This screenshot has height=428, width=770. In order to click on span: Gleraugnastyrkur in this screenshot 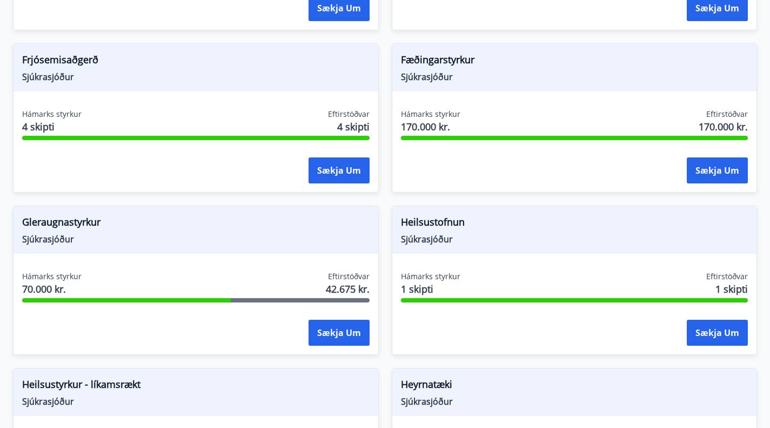, I will do `click(196, 224)`.